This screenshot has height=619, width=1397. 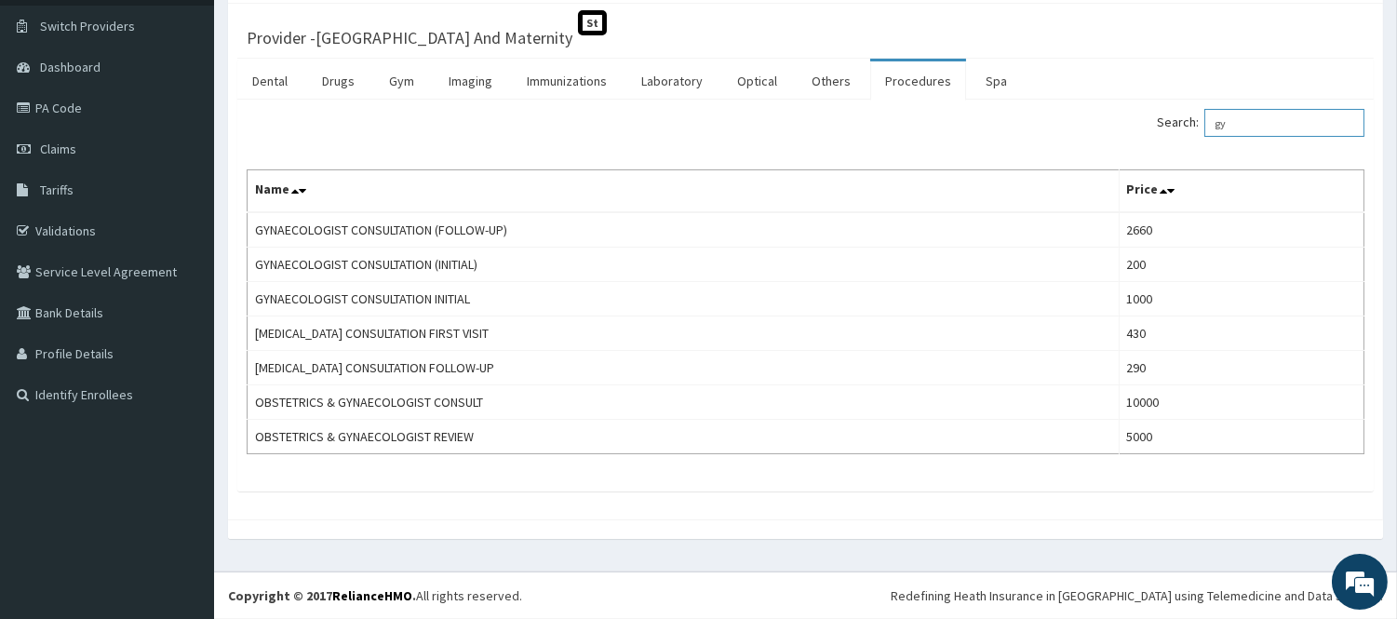 I want to click on td: 290, so click(x=1240, y=368).